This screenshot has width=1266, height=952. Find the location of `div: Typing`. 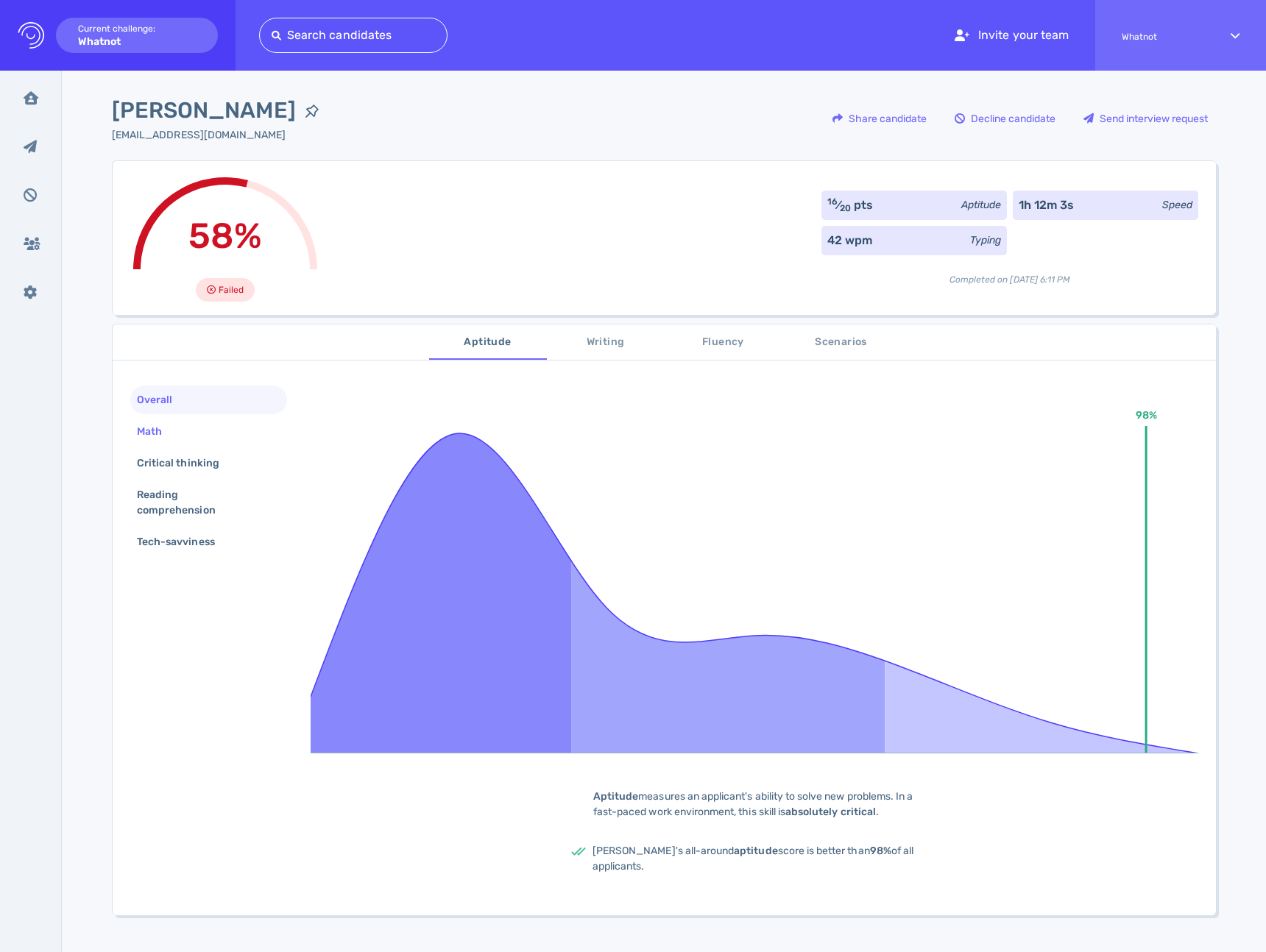

div: Typing is located at coordinates (986, 240).